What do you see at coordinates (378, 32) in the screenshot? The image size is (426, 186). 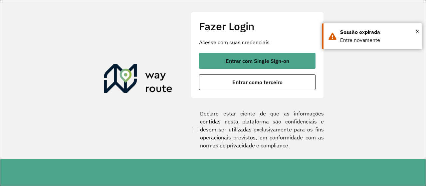 I see `div: Sessão expirada` at bounding box center [378, 32].